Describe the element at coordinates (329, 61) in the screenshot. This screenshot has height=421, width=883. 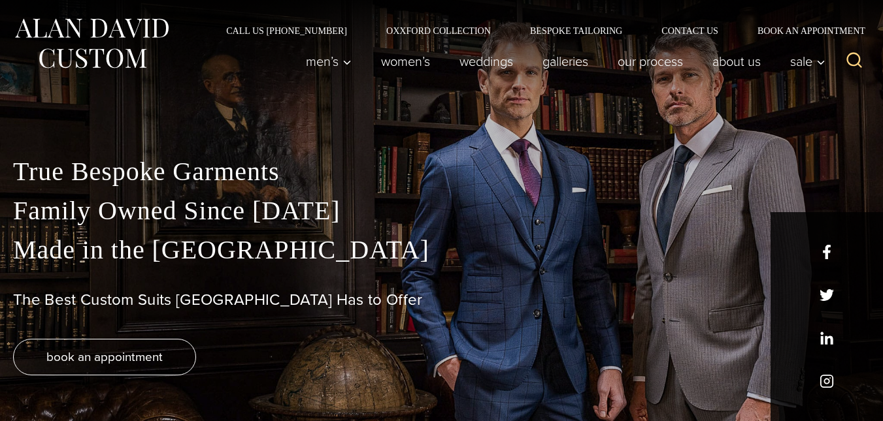
I see `span: Men’s` at that location.